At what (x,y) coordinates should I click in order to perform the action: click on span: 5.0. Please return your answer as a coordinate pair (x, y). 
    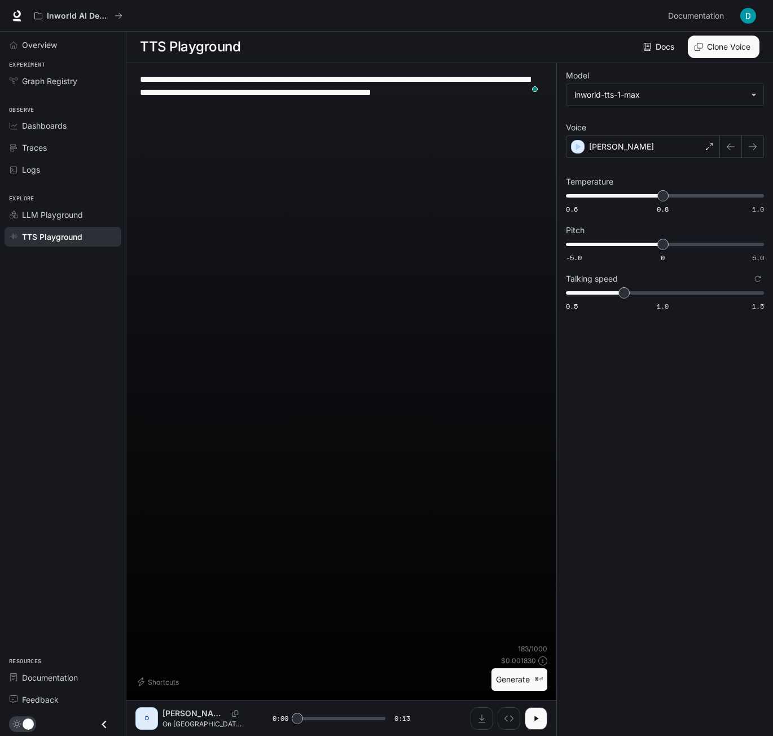
    Looking at the image, I should click on (758, 257).